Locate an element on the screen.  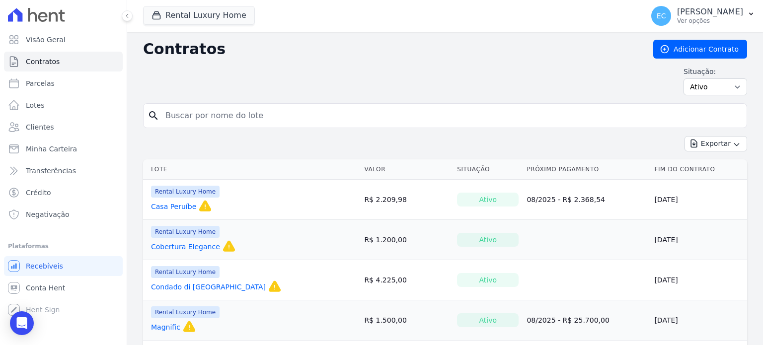
a: Negativação is located at coordinates (63, 215).